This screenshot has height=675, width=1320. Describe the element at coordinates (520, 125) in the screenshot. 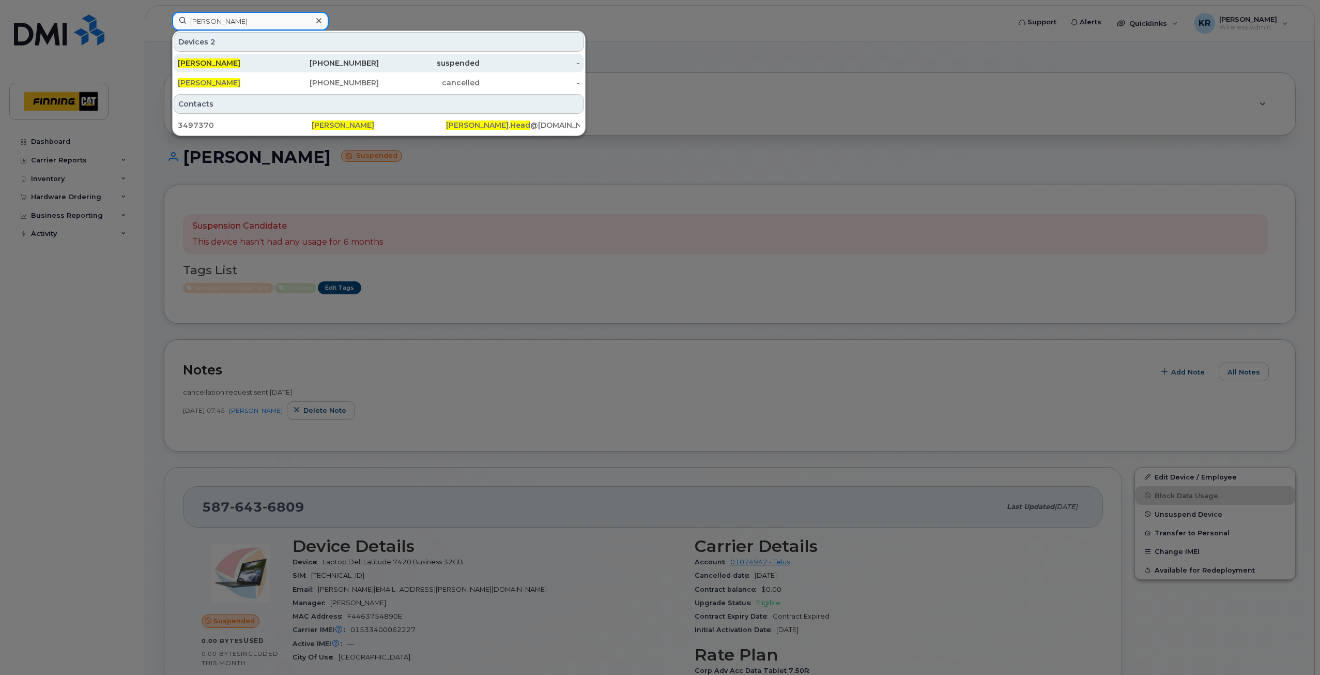

I see `span: Head` at that location.